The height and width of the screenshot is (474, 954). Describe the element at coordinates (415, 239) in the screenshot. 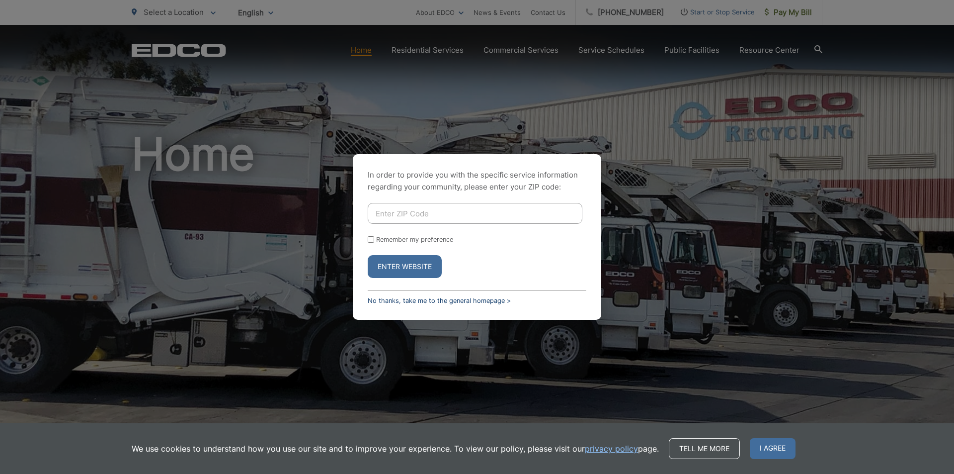

I see `label: Remember my preference` at that location.